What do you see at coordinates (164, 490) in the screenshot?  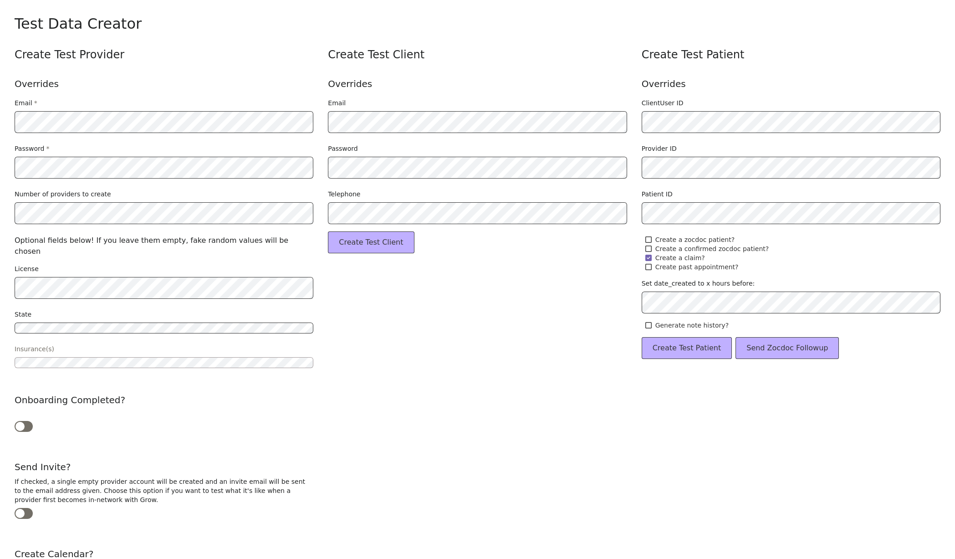 I see `div: If checked, a single empty provider account will be created and an invite email will be sent to t...` at bounding box center [164, 490].